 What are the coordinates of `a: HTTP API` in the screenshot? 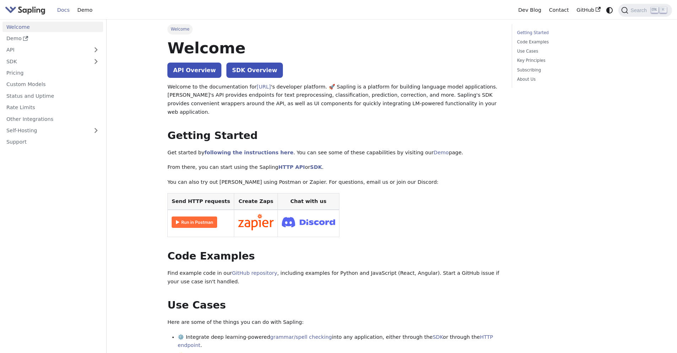 It's located at (292, 167).